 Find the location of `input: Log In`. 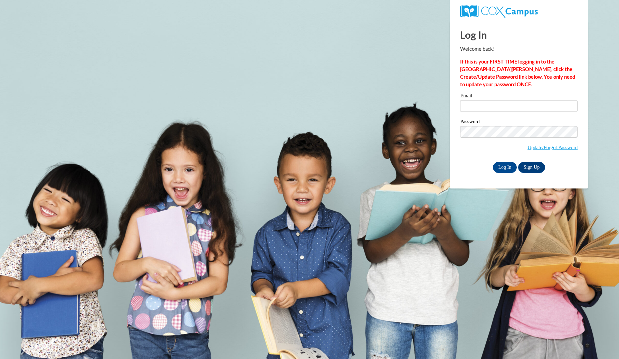

input: Log In is located at coordinates (505, 168).